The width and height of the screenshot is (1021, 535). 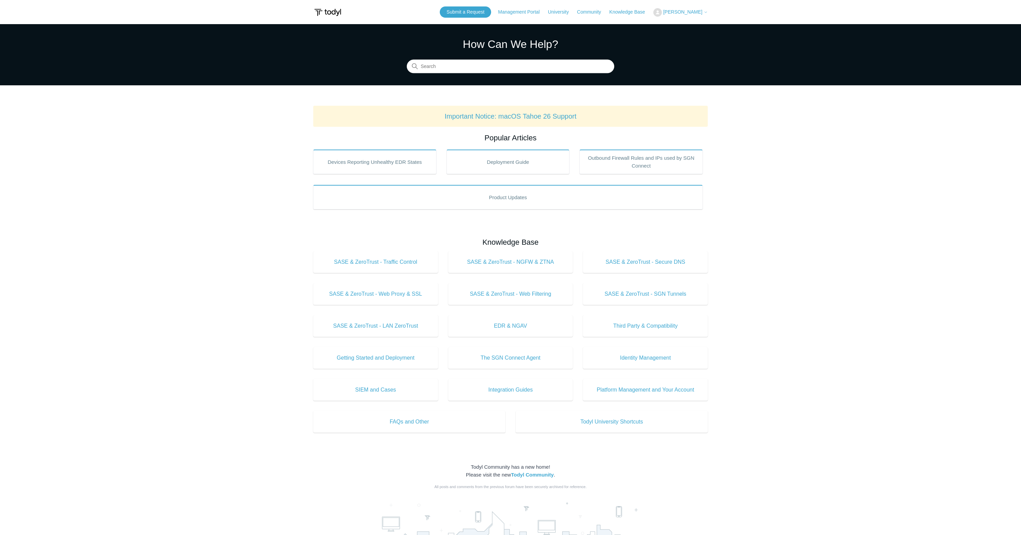 What do you see at coordinates (645, 262) in the screenshot?
I see `span: SASE & ZeroTrust - Secure DNS` at bounding box center [645, 262].